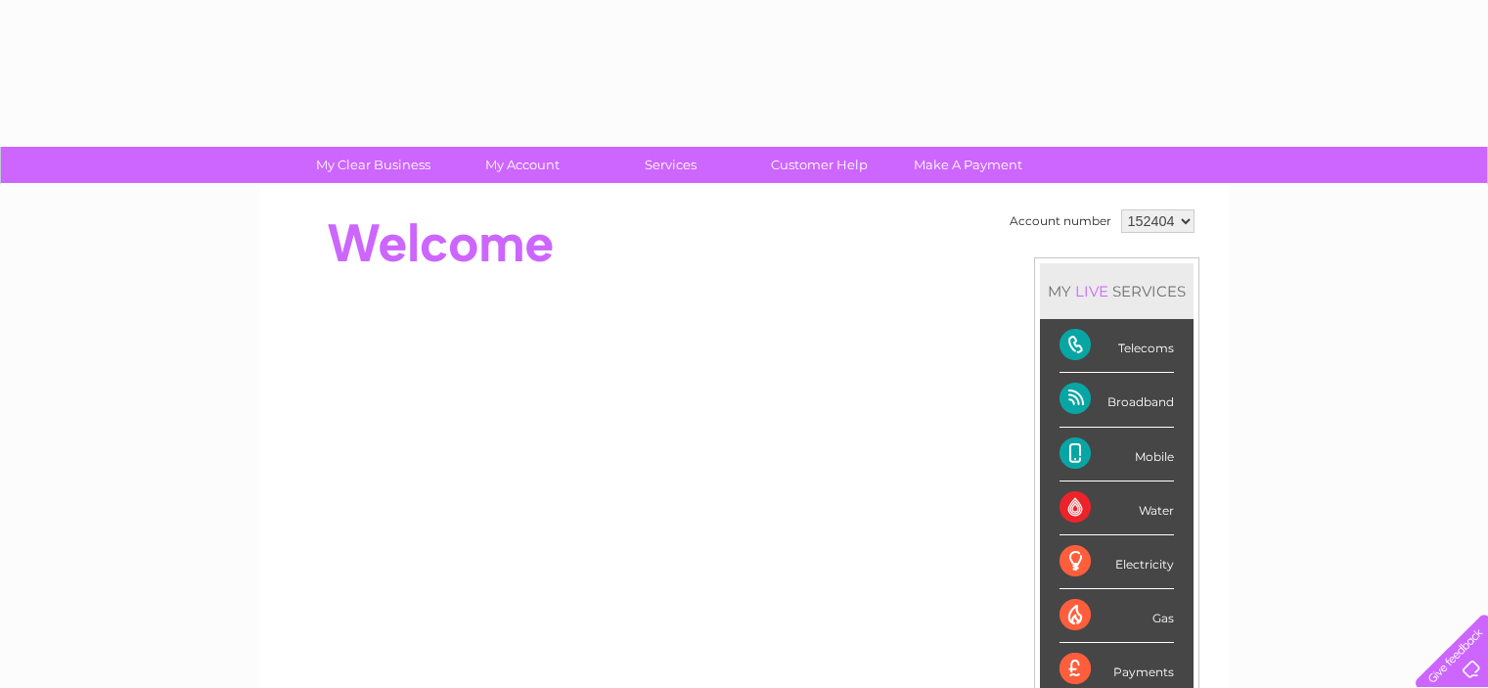  What do you see at coordinates (1116, 615) in the screenshot?
I see `div: Gas` at bounding box center [1116, 615].